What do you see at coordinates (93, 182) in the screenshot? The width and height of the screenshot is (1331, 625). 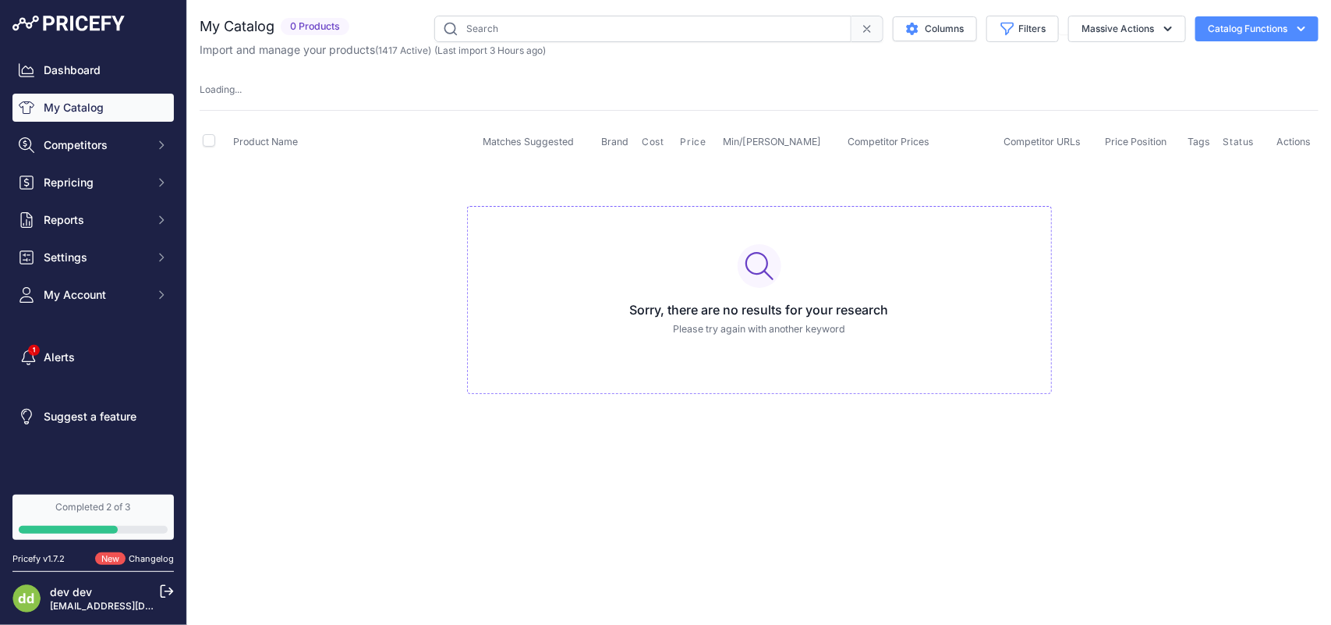 I see `button: Repricing` at bounding box center [93, 182].